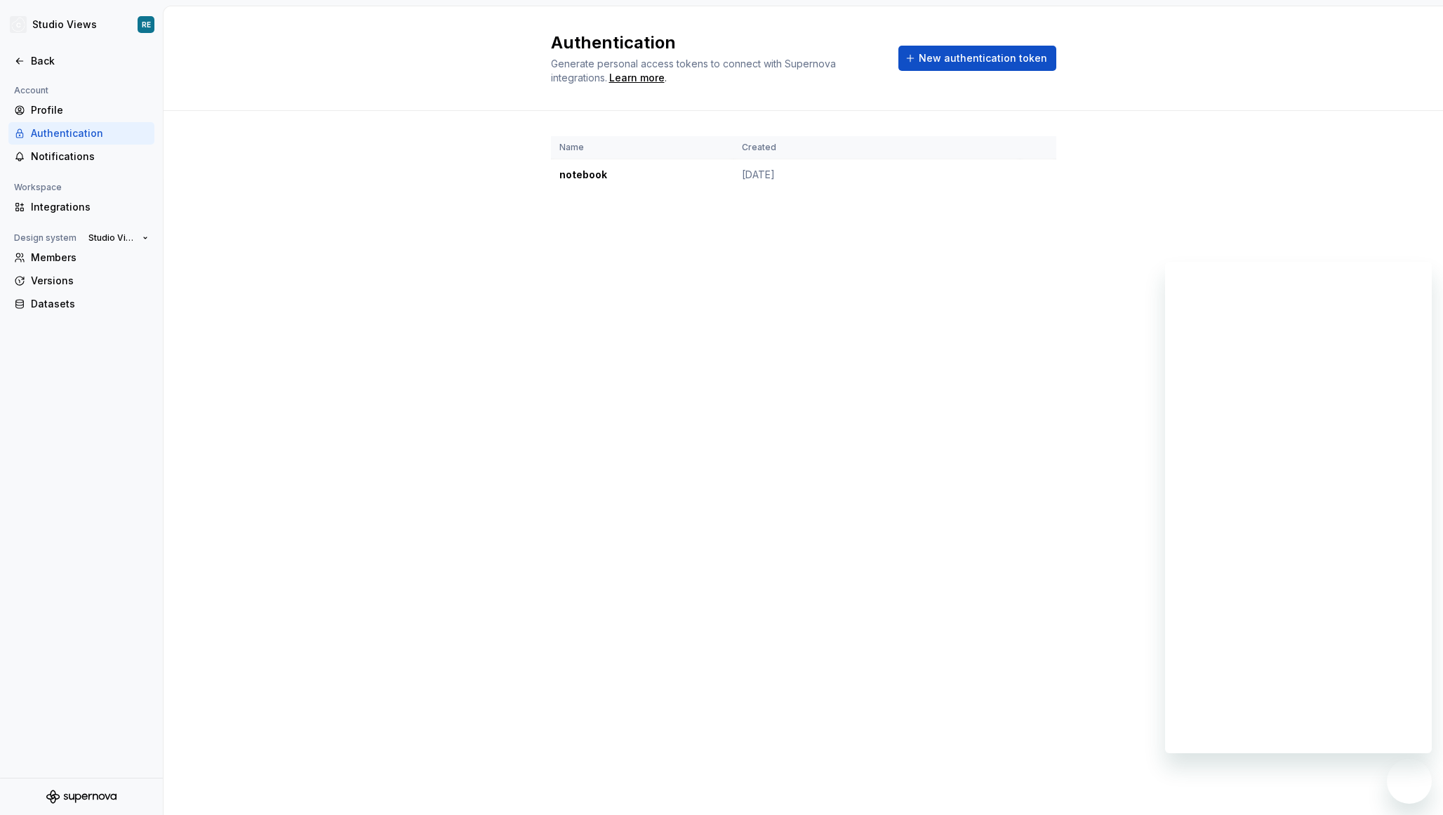  What do you see at coordinates (90, 281) in the screenshot?
I see `div: Versions` at bounding box center [90, 281].